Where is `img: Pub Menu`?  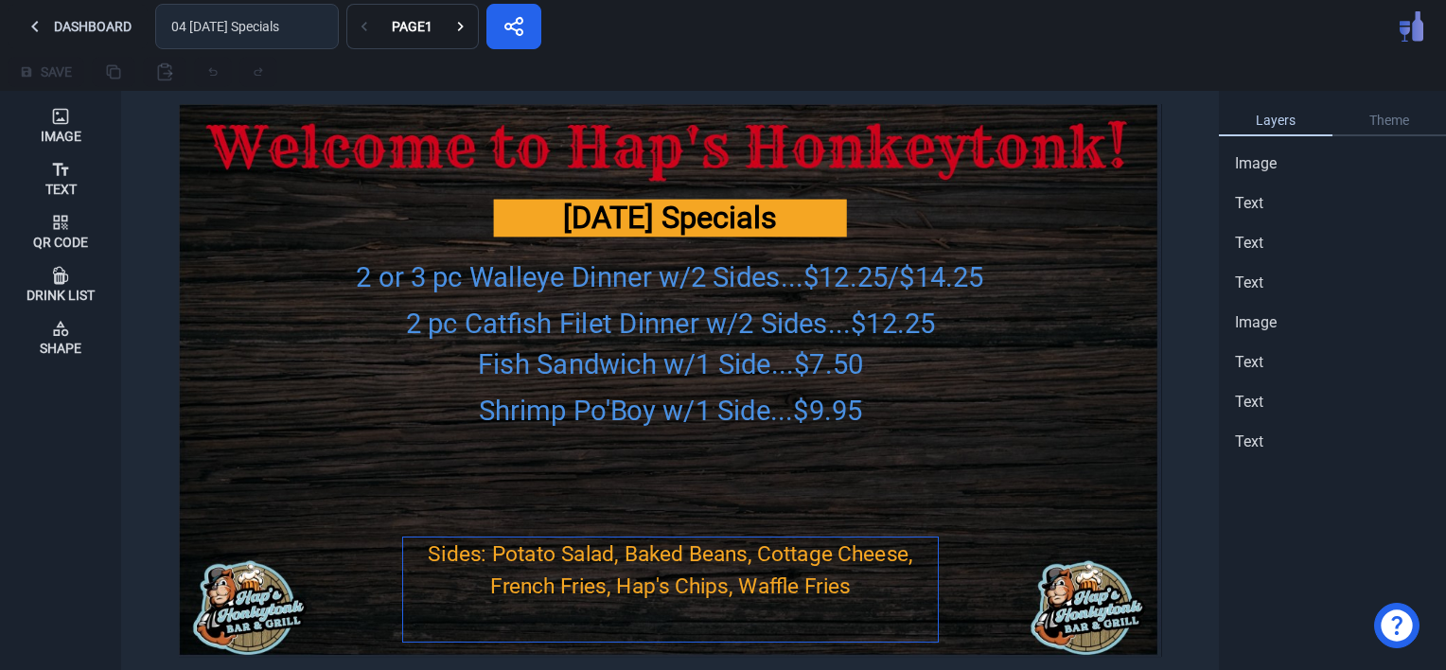 img: Pub Menu is located at coordinates (1411, 26).